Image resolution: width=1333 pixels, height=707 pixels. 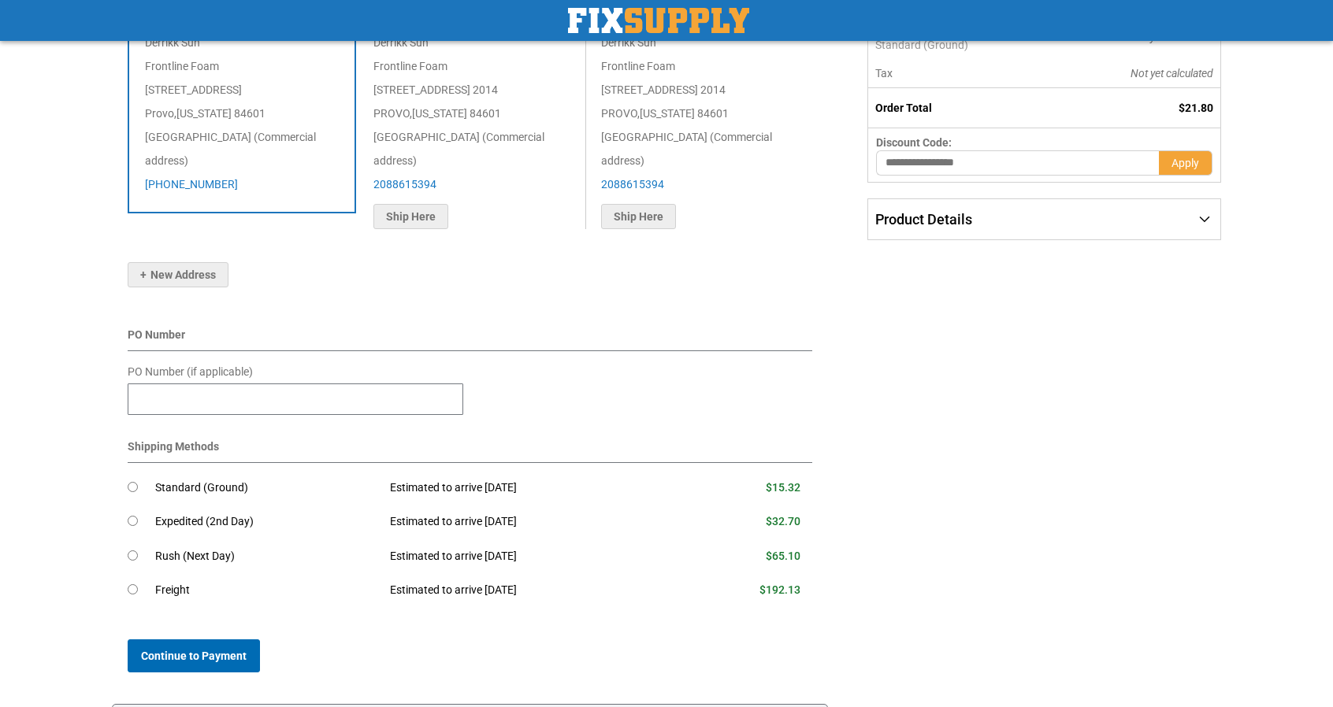 I want to click on a: store logo, so click(x=658, y=20).